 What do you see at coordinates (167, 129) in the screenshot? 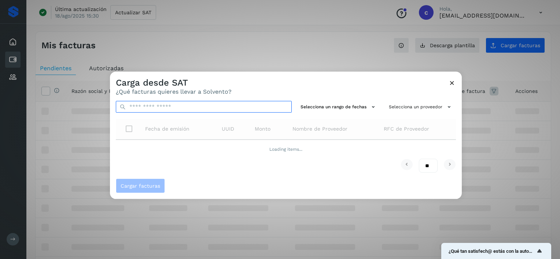
I see `span: Fecha de emisión` at bounding box center [167, 129].